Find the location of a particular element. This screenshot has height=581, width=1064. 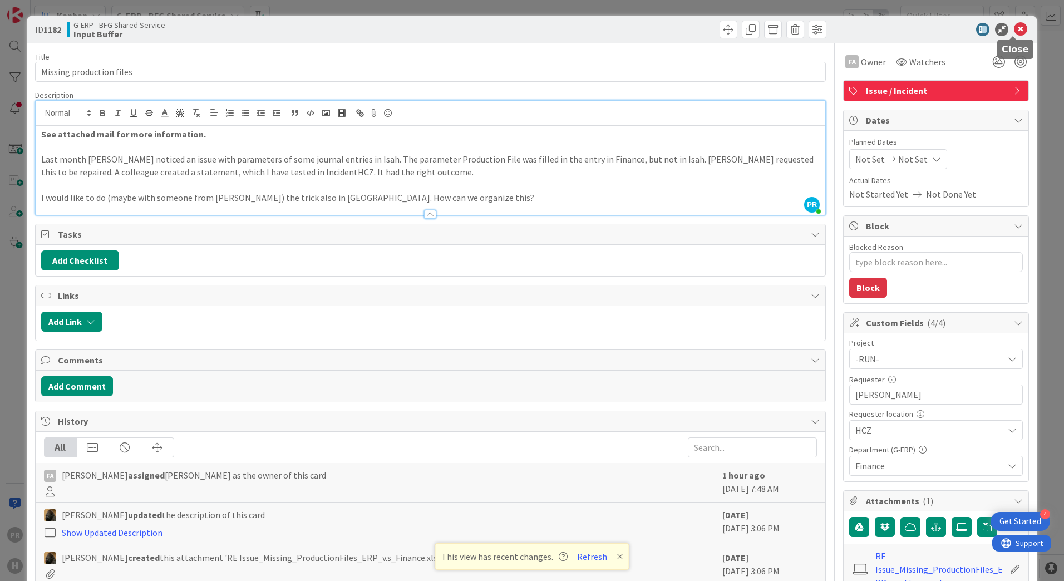

span: Dates is located at coordinates (937, 120).